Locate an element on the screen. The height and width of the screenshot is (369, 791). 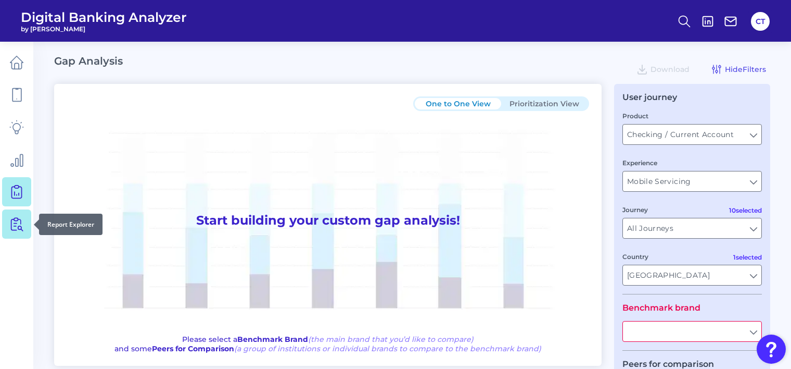
p: Please select a and some is located at coordinates (328, 344).